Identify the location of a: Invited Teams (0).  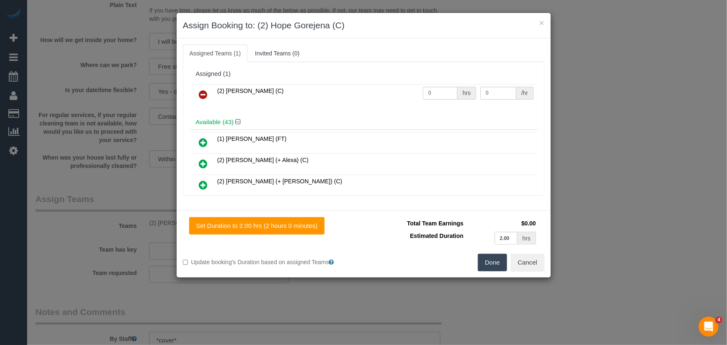
(277, 53).